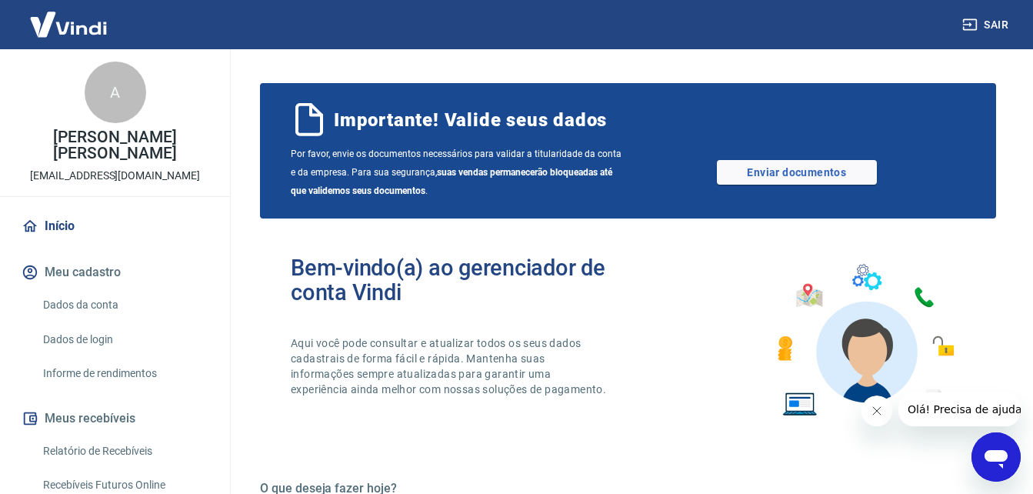  I want to click on button: Meus recebíveis, so click(115, 418).